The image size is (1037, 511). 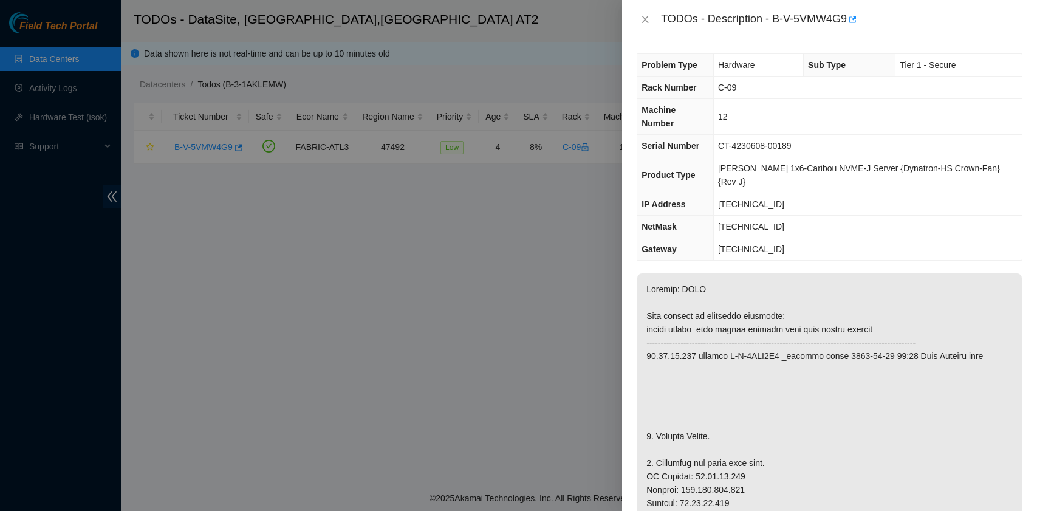 What do you see at coordinates (826, 65) in the screenshot?
I see `span: Sub Type` at bounding box center [826, 65].